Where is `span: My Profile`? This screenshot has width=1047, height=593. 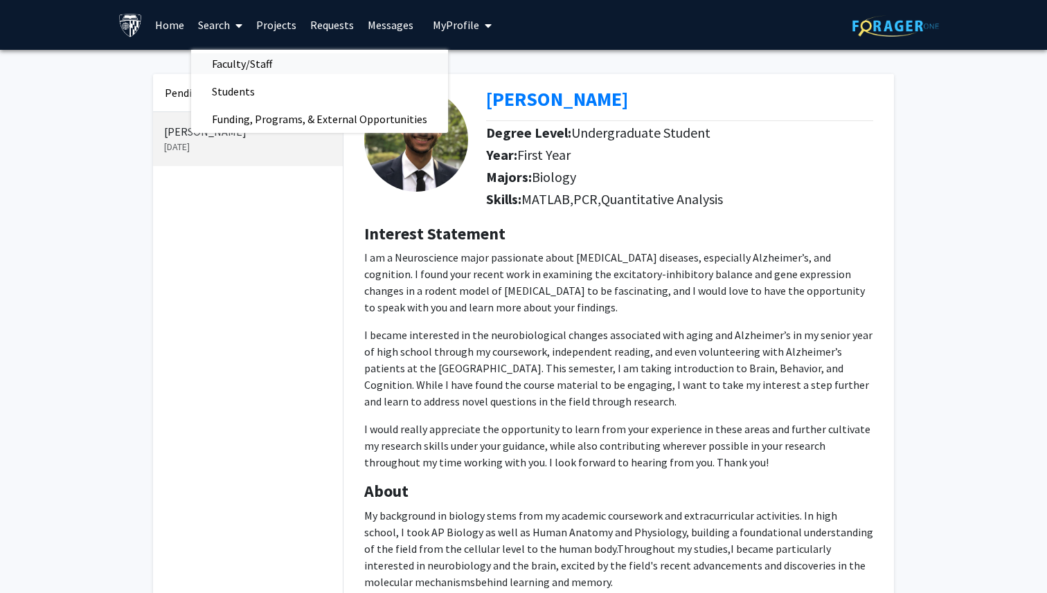 span: My Profile is located at coordinates (456, 25).